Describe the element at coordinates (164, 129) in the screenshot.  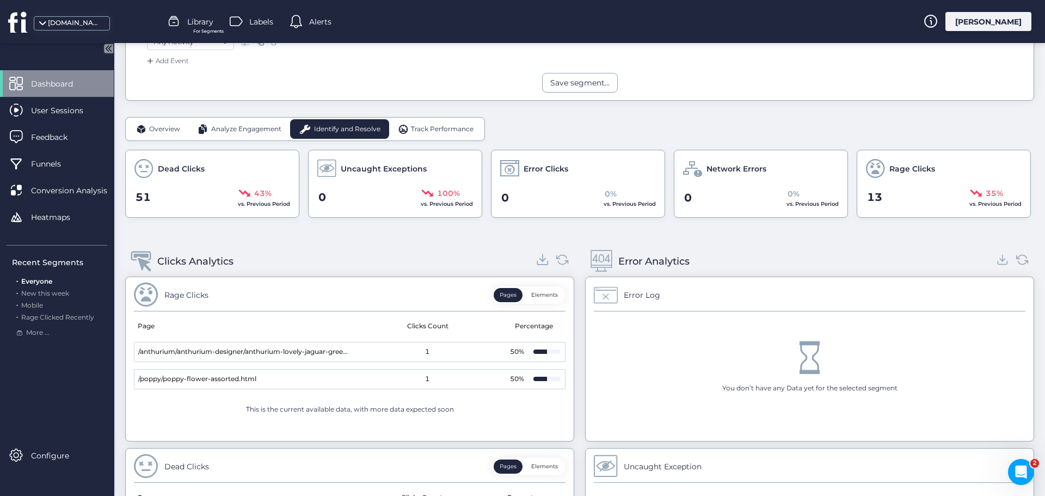
I see `span: Overview` at that location.